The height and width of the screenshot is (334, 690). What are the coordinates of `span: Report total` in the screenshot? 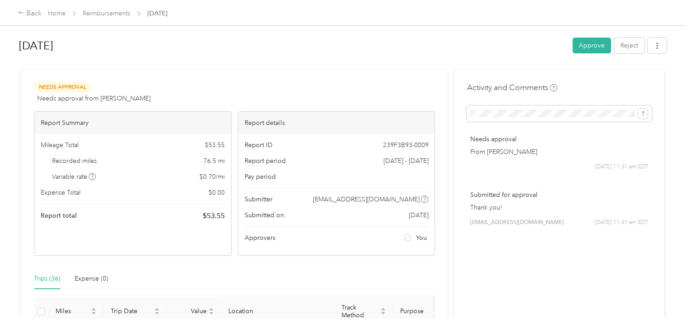 It's located at (59, 215).